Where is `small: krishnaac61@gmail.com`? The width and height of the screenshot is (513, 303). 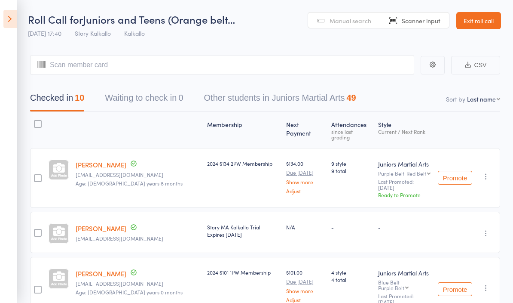
small: krishnaac61@gmail.com is located at coordinates (138, 174).